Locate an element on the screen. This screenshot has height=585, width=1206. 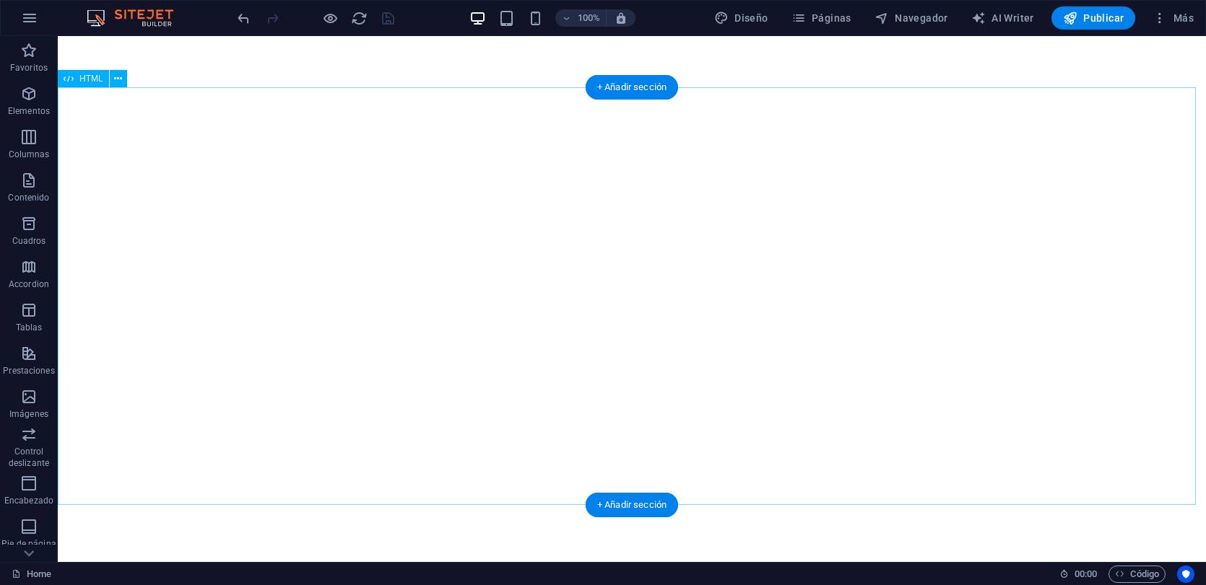
span: HTML is located at coordinates (91, 79).